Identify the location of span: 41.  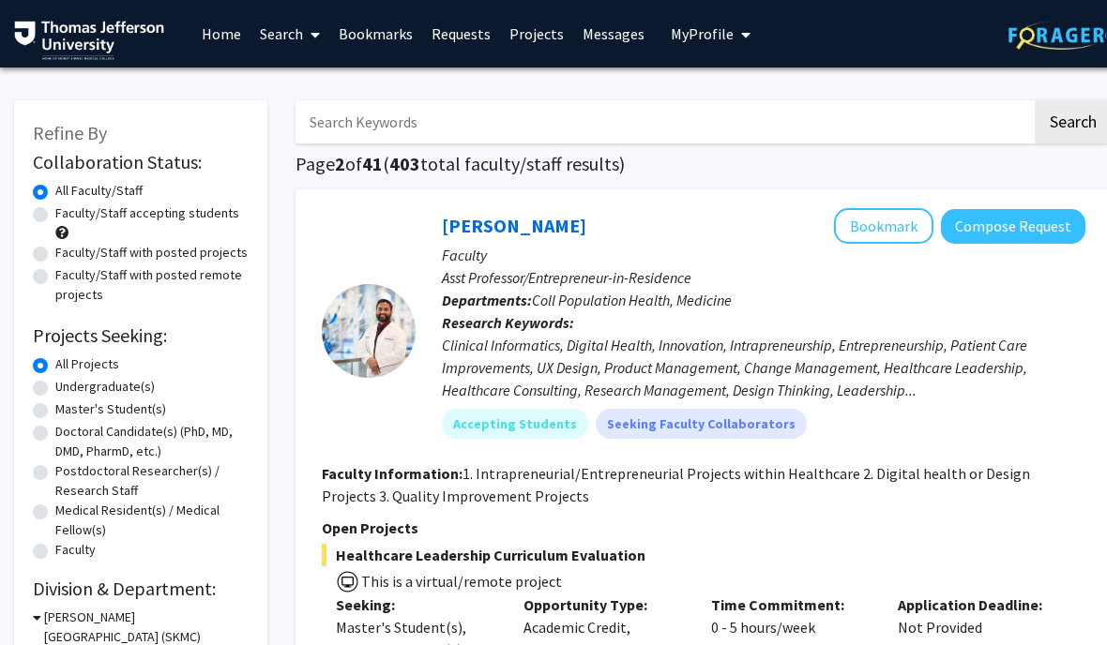
(372, 163).